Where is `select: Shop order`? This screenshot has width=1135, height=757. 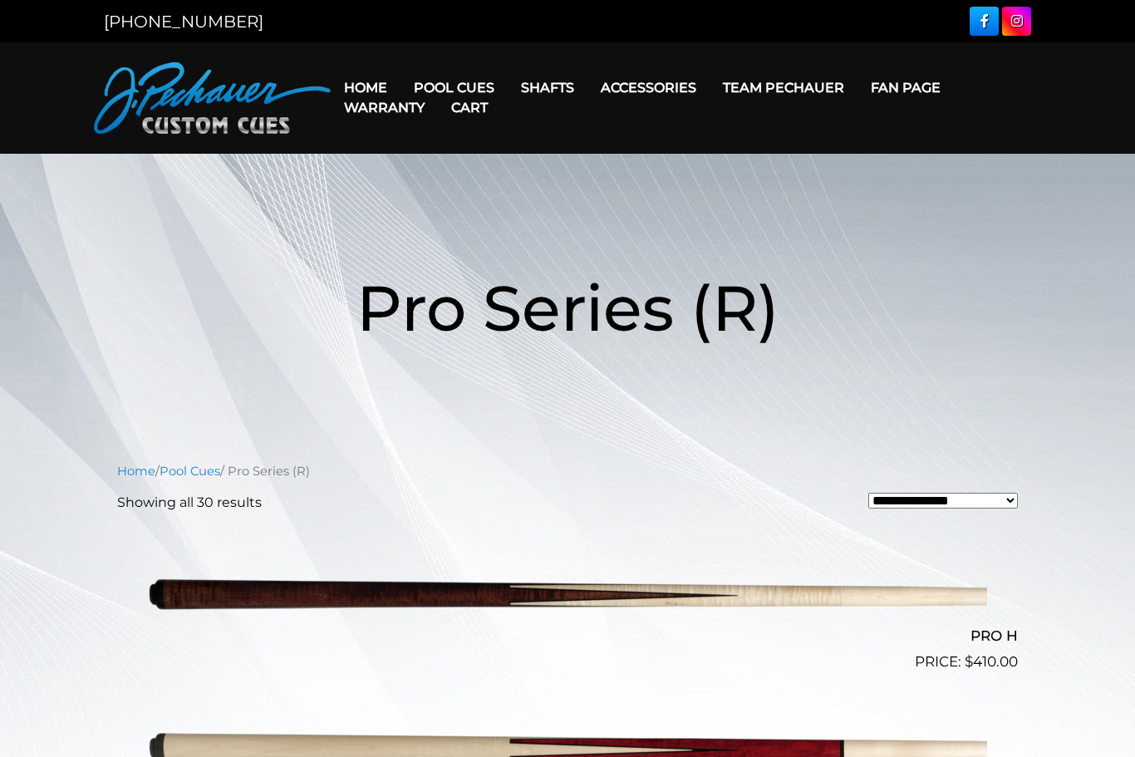
select: Shop order is located at coordinates (943, 500).